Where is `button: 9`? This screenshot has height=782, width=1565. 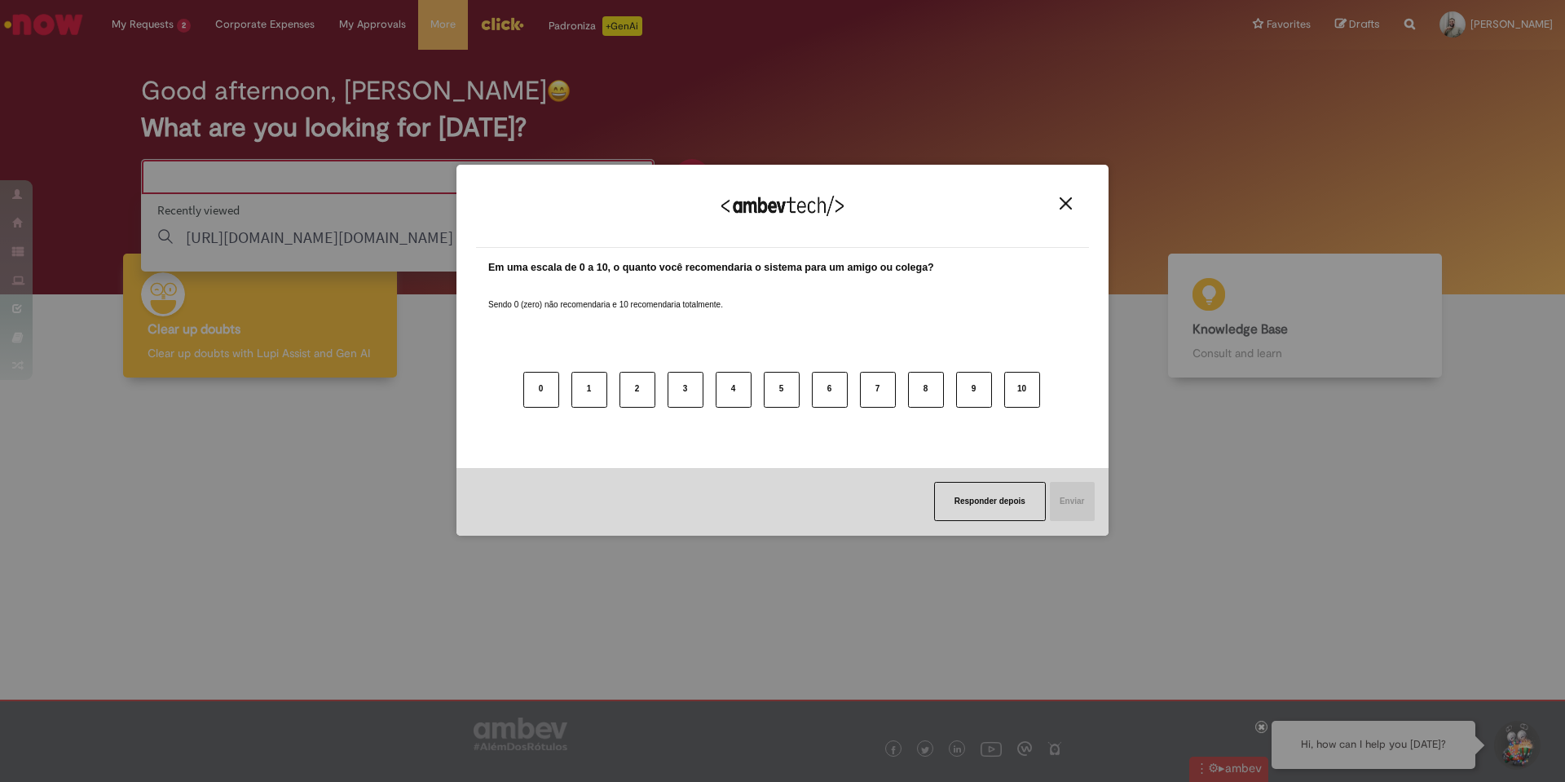 button: 9 is located at coordinates (974, 390).